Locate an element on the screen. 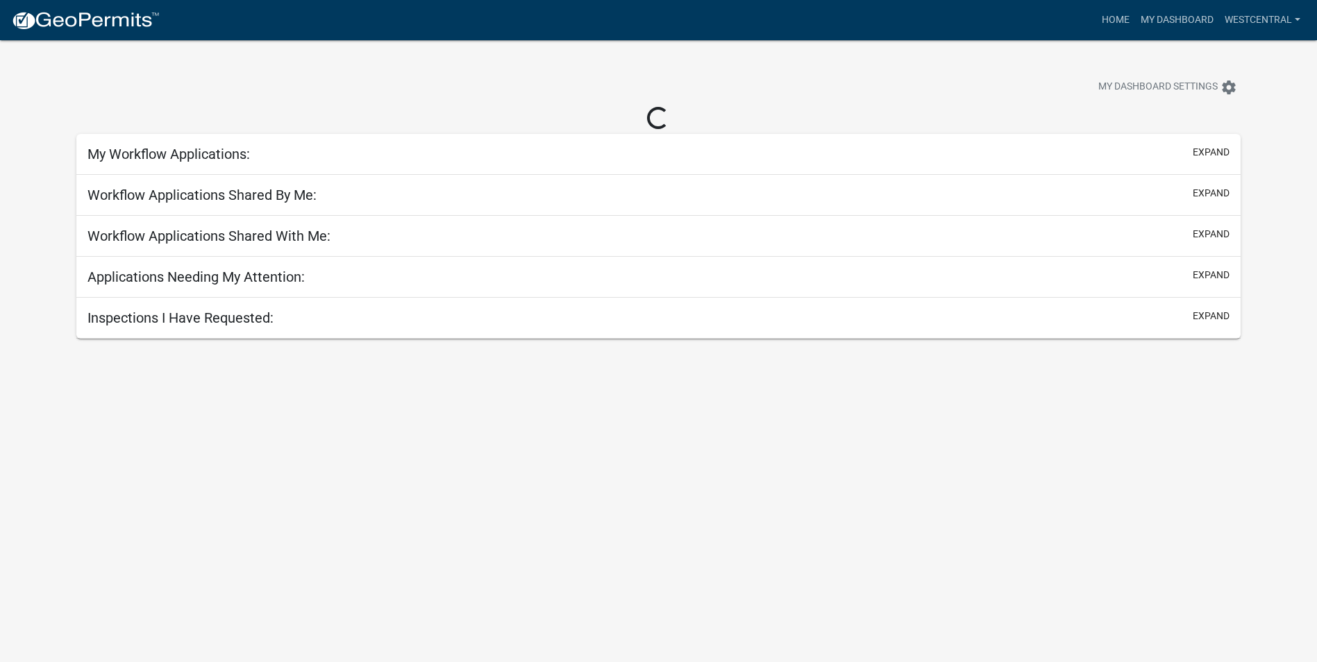 This screenshot has width=1317, height=662. i: settings is located at coordinates (1229, 87).